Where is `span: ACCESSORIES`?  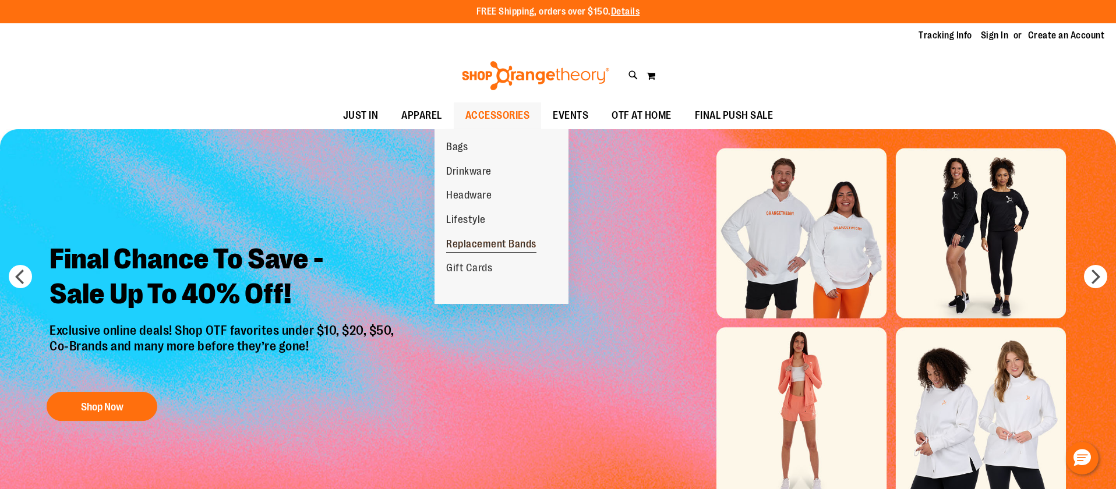
span: ACCESSORIES is located at coordinates (497, 115).